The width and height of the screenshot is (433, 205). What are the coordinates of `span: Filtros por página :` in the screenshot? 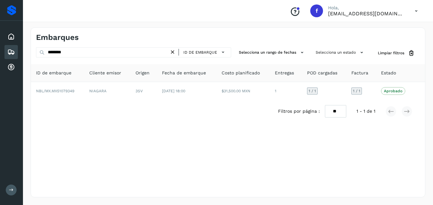 It's located at (299, 111).